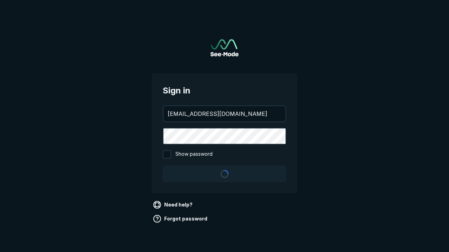 Image resolution: width=449 pixels, height=252 pixels. I want to click on input: your@email.com, so click(224, 114).